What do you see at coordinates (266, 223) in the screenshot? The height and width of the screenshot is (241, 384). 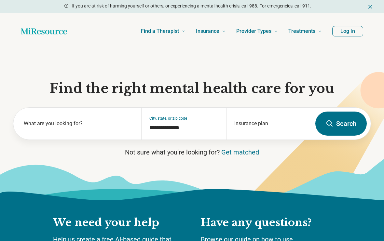 I see `h2: Have any questions?` at bounding box center [266, 223].